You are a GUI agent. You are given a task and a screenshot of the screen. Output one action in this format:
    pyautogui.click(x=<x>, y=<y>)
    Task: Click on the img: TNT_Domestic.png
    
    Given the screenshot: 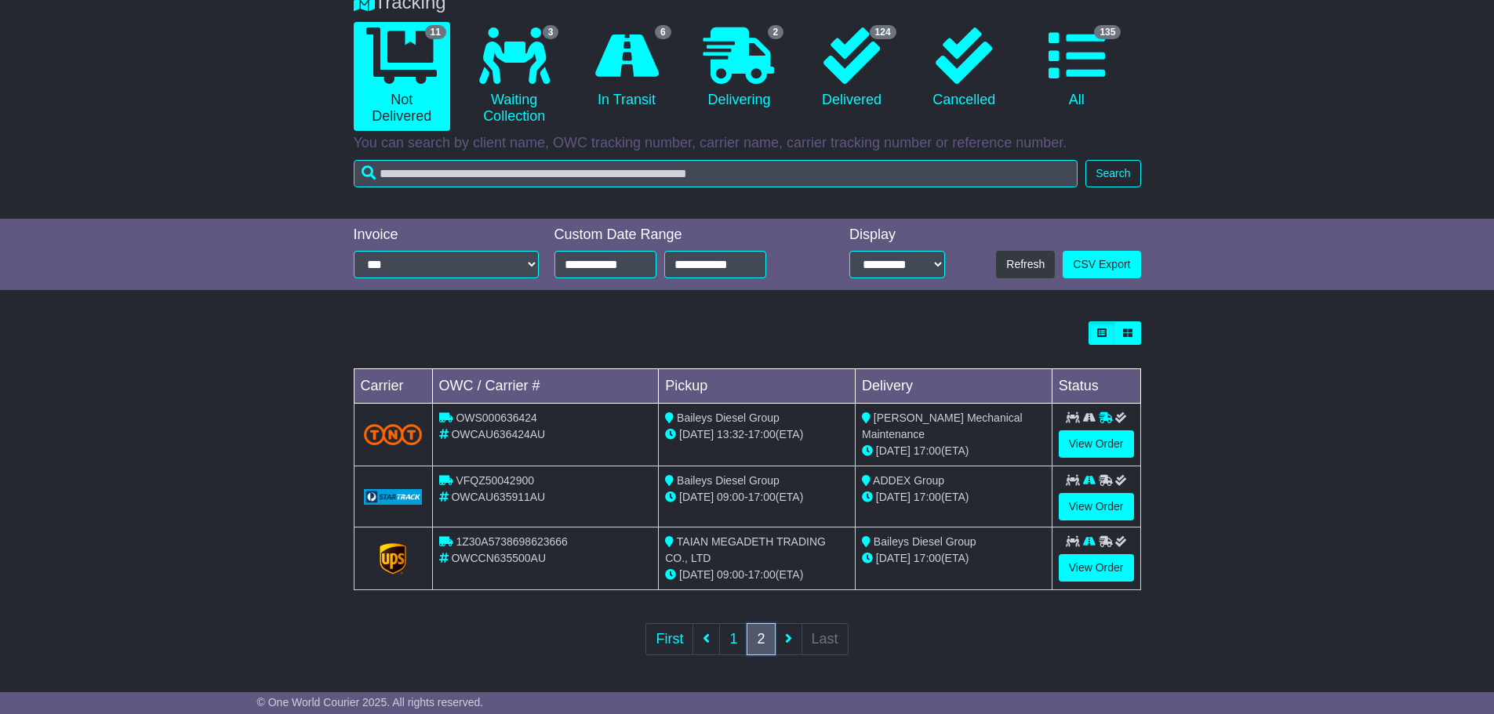 What is the action you would take?
    pyautogui.click(x=393, y=434)
    